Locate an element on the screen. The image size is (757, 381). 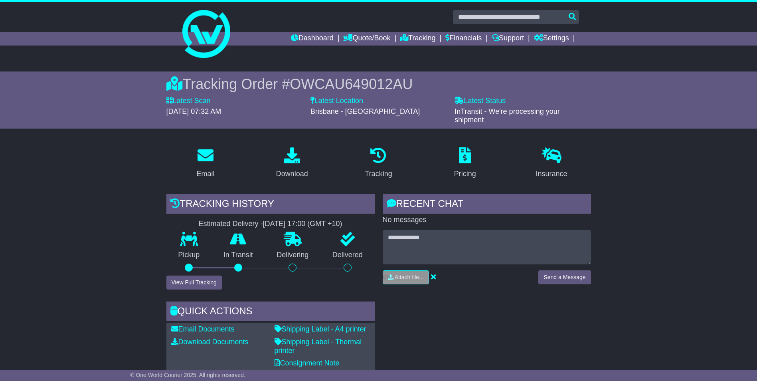
label: Latest Location is located at coordinates (337, 101).